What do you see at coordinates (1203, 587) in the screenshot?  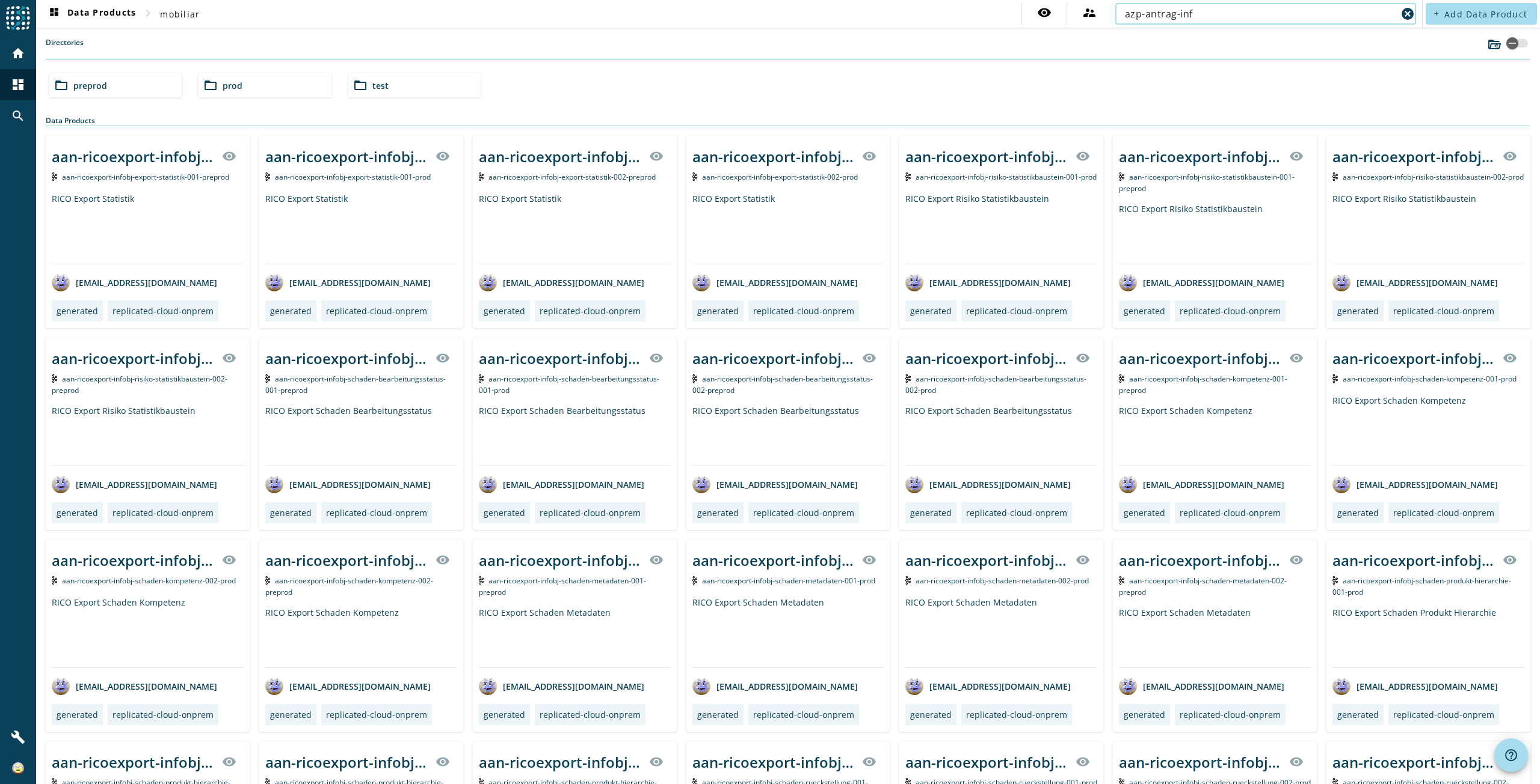 I see `span: Kafka Topic: aan-ricoexport-infobj-schaden-metadaten-002-preprod` at bounding box center [1203, 587].